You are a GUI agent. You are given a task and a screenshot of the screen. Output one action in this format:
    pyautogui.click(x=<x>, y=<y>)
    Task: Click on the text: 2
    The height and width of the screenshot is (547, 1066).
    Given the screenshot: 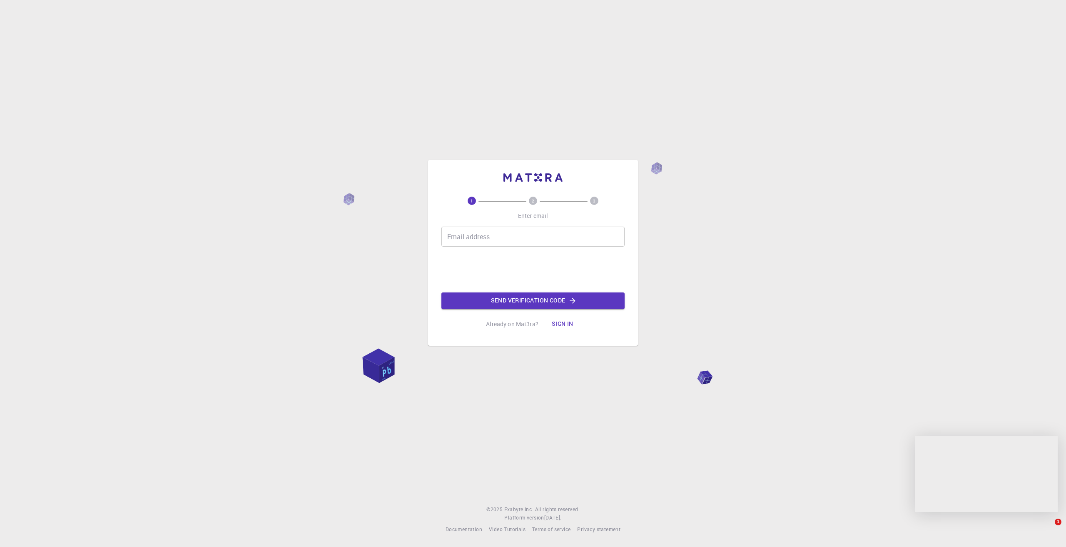 What is the action you would take?
    pyautogui.click(x=533, y=201)
    